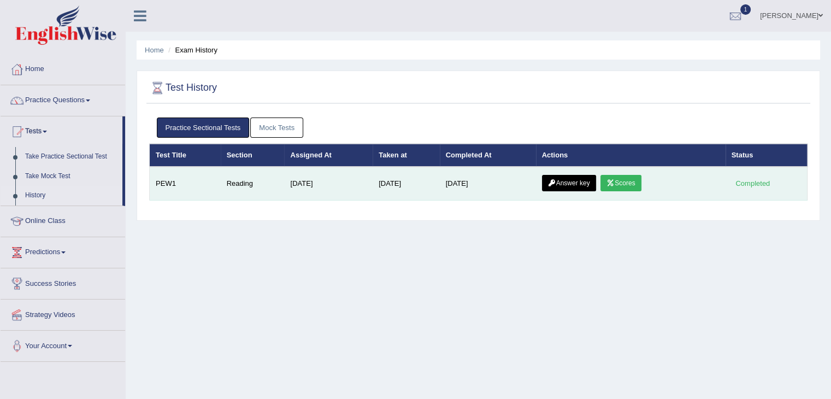  Describe the element at coordinates (191, 50) in the screenshot. I see `li: Exam History` at that location.